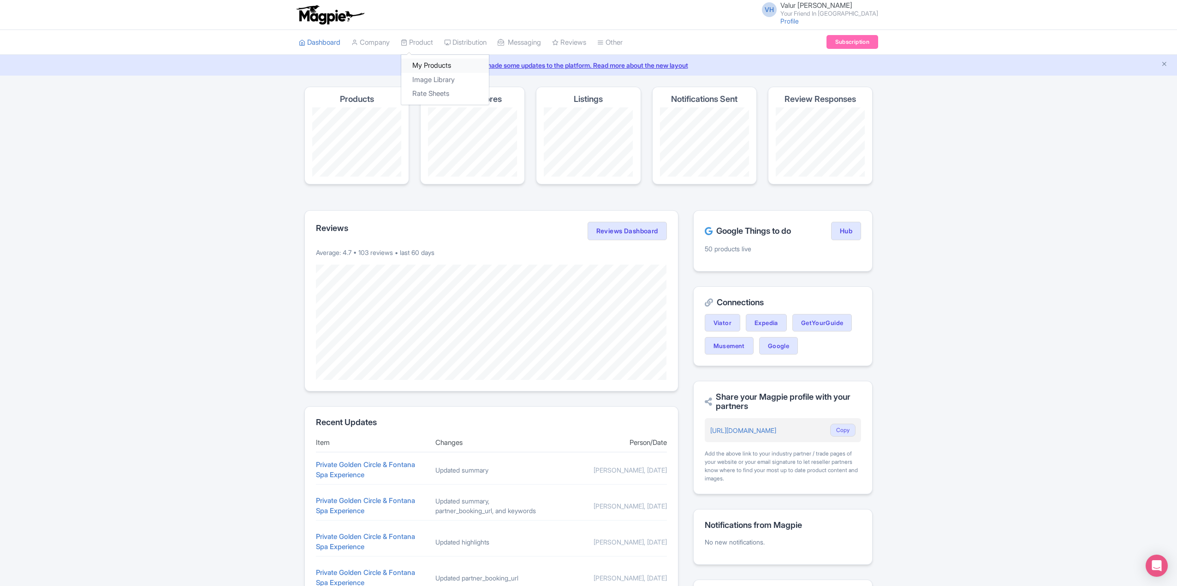 Image resolution: width=1177 pixels, height=586 pixels. Describe the element at coordinates (491, 470) in the screenshot. I see `div: Updated summary` at that location.